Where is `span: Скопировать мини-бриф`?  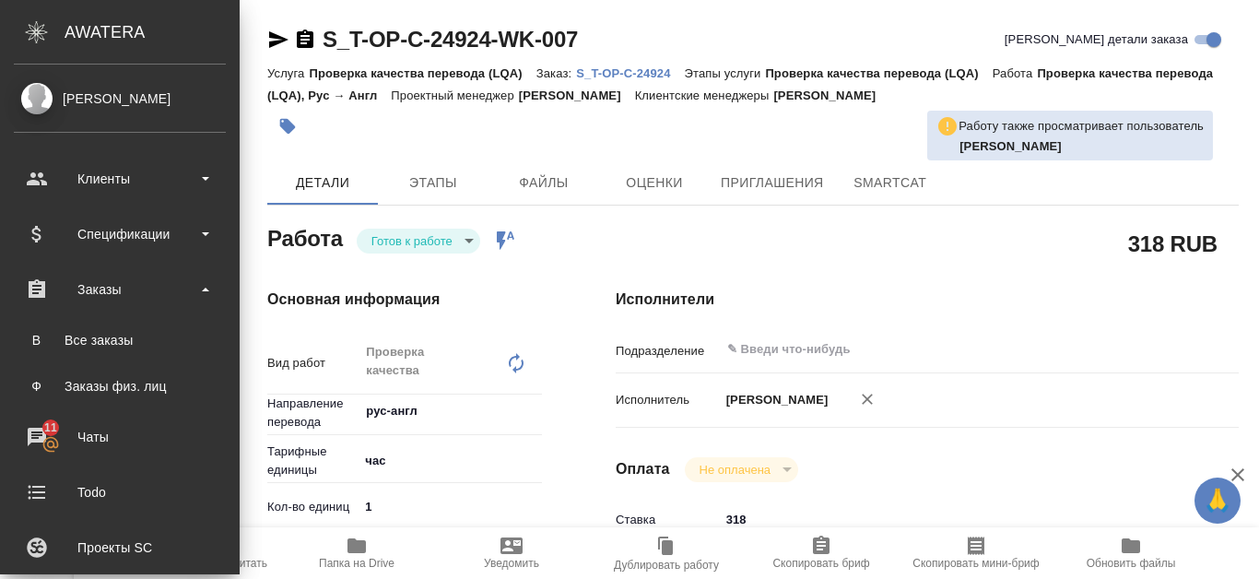
span: Скопировать мини-бриф is located at coordinates (975, 563).